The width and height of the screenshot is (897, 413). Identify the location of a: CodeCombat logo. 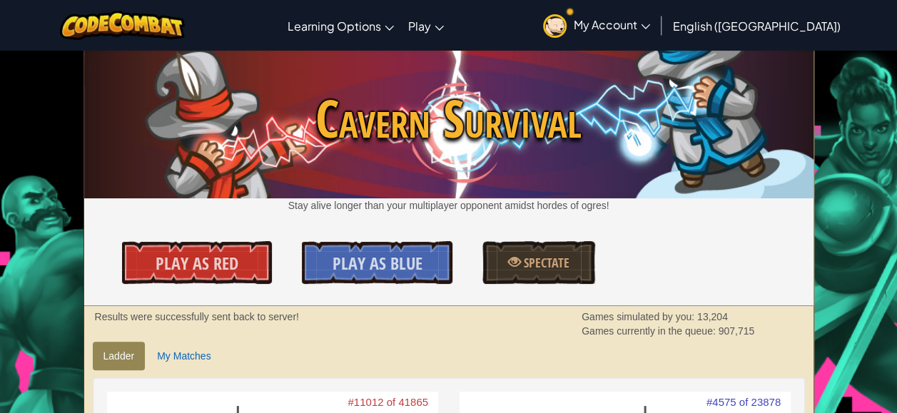
(122, 25).